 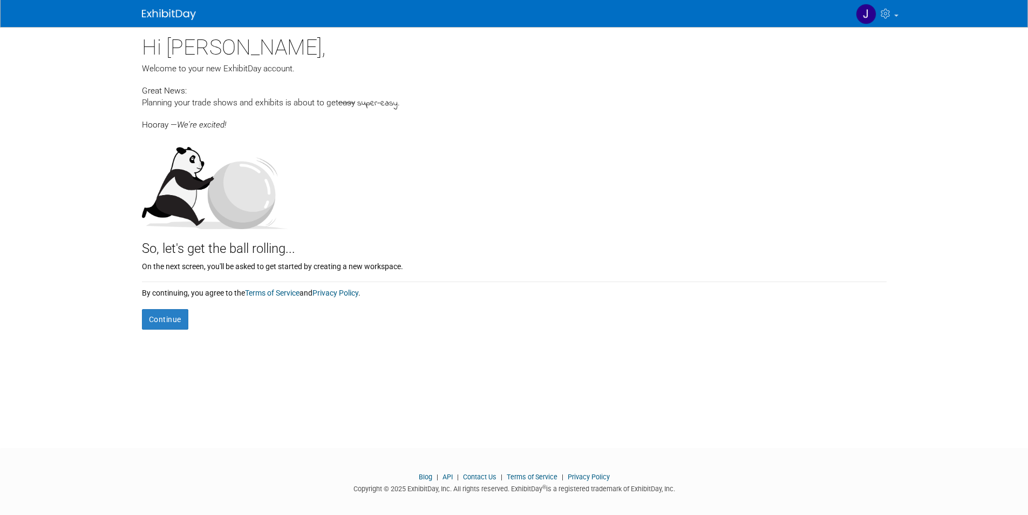 What do you see at coordinates (201, 125) in the screenshot?
I see `span: We're excited!` at bounding box center [201, 125].